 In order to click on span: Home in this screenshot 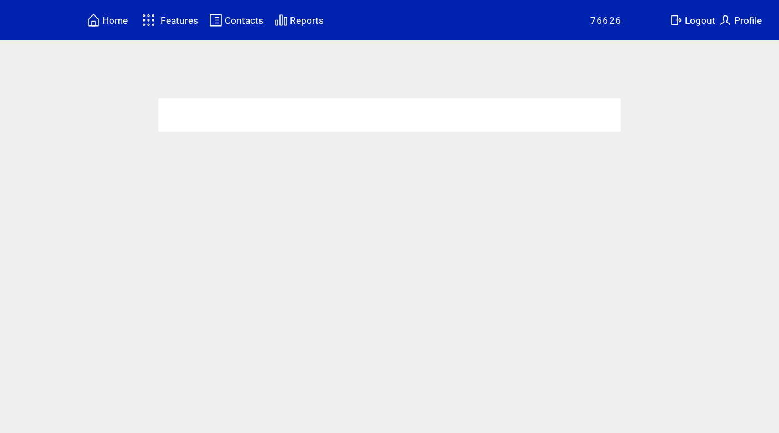, I will do `click(115, 20)`.